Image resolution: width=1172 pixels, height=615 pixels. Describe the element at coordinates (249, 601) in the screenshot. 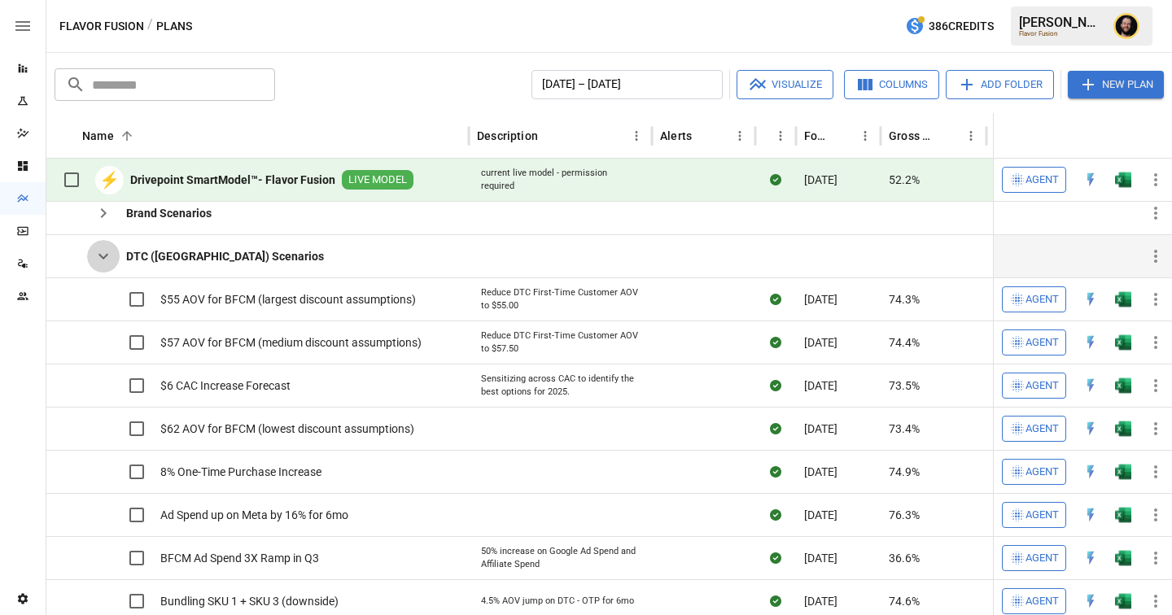

I see `span: Bundling SKU 1 + SKU 3 (downside)` at that location.